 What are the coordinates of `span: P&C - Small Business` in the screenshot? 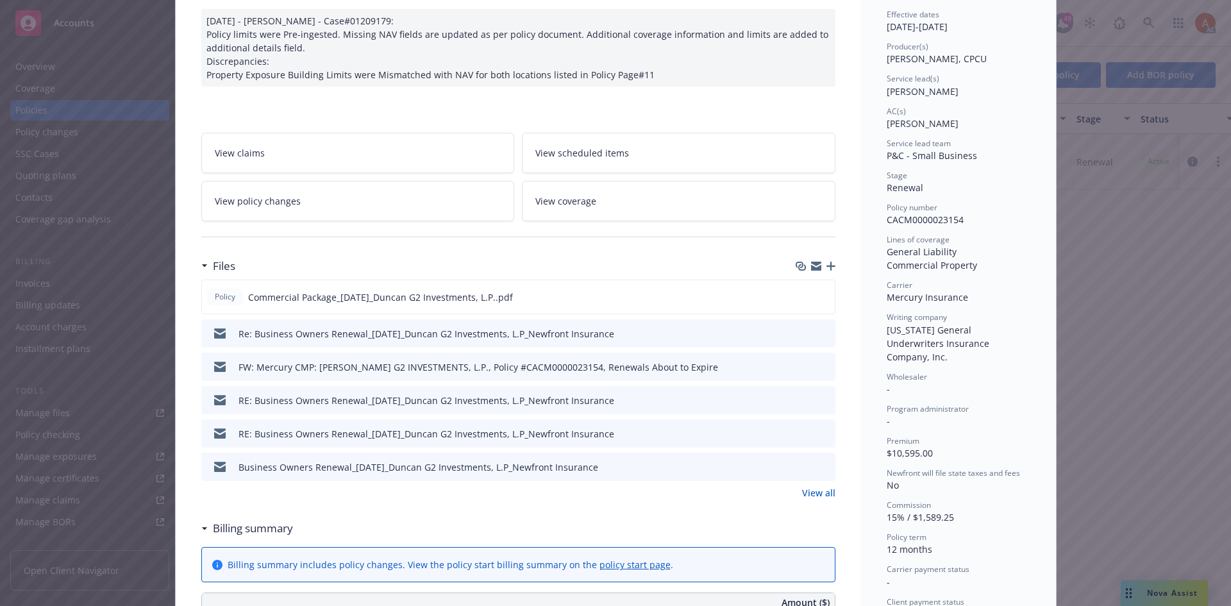 It's located at (931, 155).